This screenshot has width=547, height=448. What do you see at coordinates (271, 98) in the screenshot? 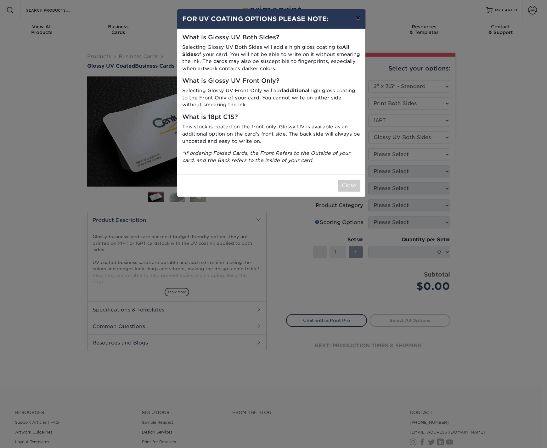
I see `p: Selecting Glossy UV Front Only will add high gloss coating to the Front Only of your card. You ca...` at bounding box center [271, 98].